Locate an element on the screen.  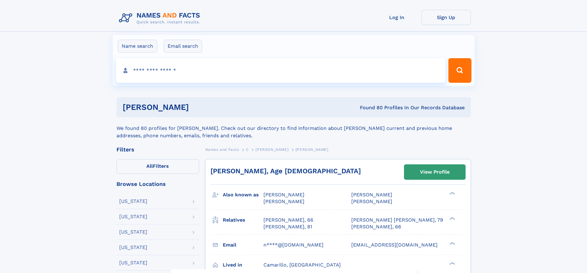
a: Sign Up is located at coordinates (446, 17).